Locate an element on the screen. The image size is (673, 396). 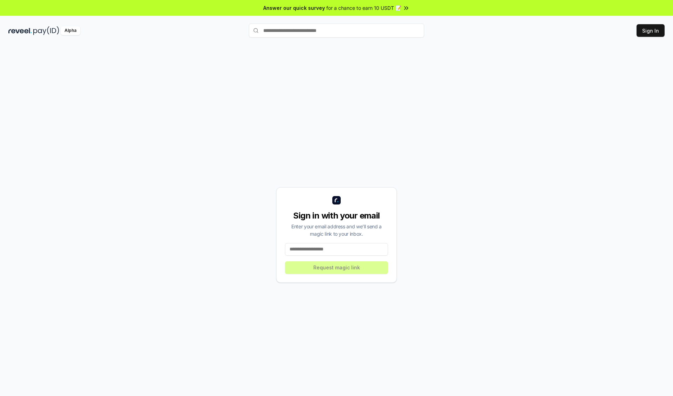
span: Answer our quick survey is located at coordinates (294, 8).